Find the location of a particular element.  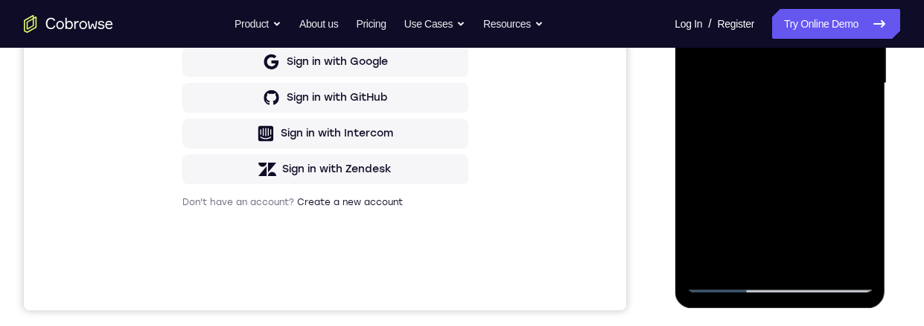

a: About us is located at coordinates (319, 24).